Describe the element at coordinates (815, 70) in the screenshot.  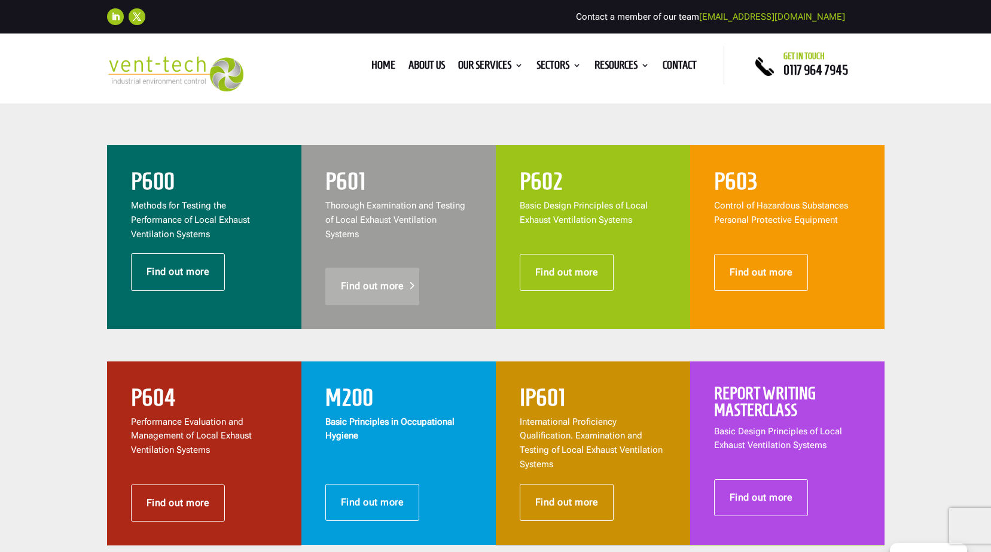
I see `a: 0117 964 7945` at that location.